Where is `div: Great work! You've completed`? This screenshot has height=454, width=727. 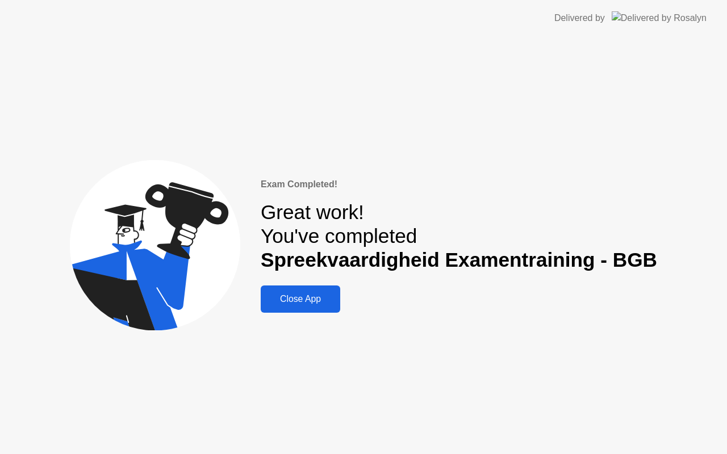 div: Great work! You've completed is located at coordinates (459, 236).